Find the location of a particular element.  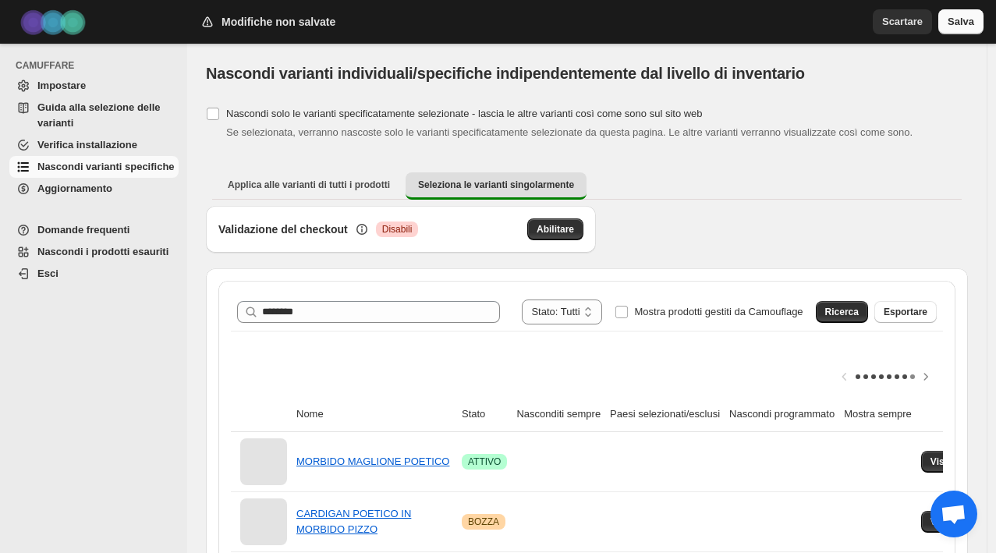

font: Esportare is located at coordinates (905, 312).